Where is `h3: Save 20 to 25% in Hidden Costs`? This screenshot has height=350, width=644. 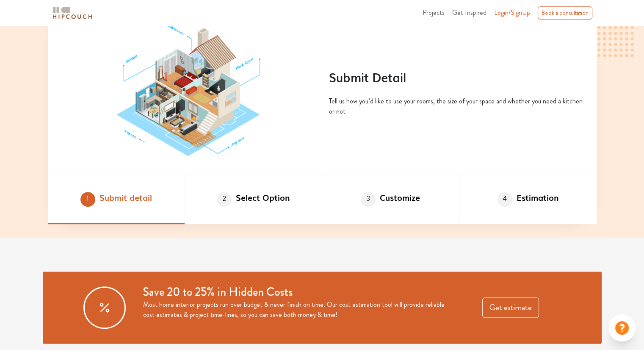
h3: Save 20 to 25% in Hidden Costs is located at coordinates (300, 292).